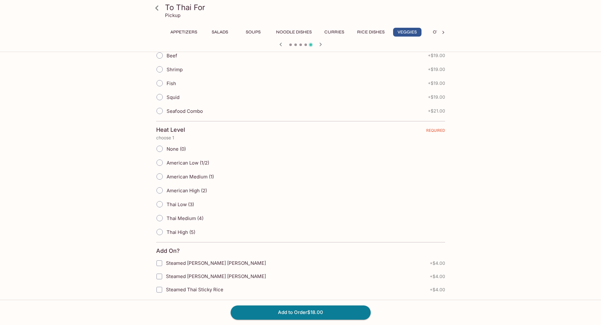  I want to click on p: Pickup, so click(173, 15).